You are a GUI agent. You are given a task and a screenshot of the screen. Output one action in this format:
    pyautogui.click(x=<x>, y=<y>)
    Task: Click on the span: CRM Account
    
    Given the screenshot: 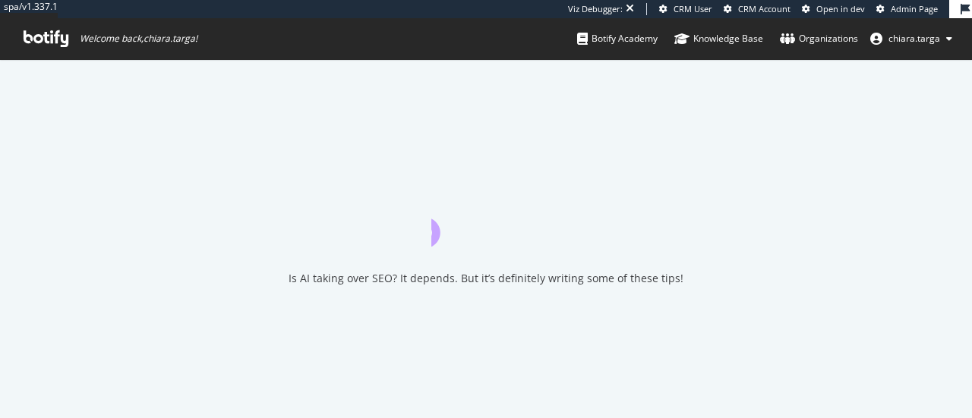 What is the action you would take?
    pyautogui.click(x=764, y=8)
    